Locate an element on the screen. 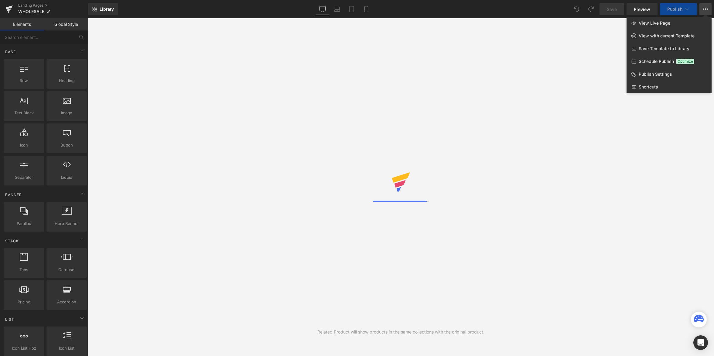 The image size is (714, 356). span: Banner is located at coordinates (13, 194).